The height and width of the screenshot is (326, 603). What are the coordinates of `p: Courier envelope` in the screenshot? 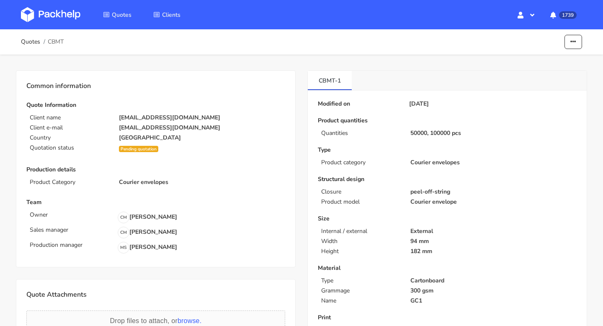 It's located at (493, 202).